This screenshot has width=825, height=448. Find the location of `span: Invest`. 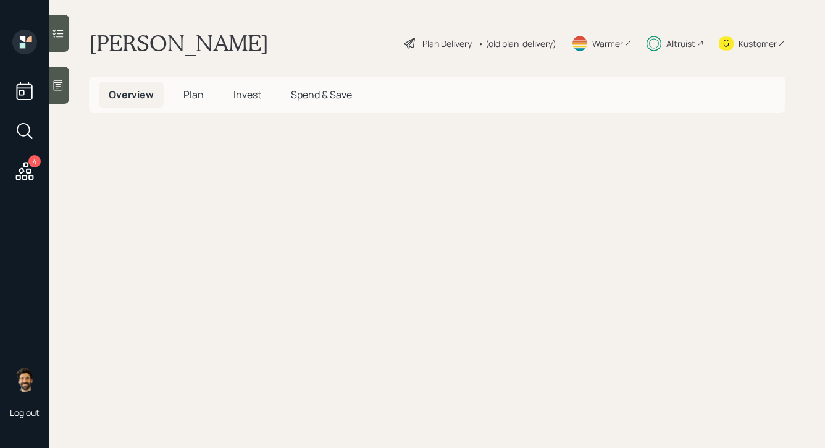

span: Invest is located at coordinates (247, 95).